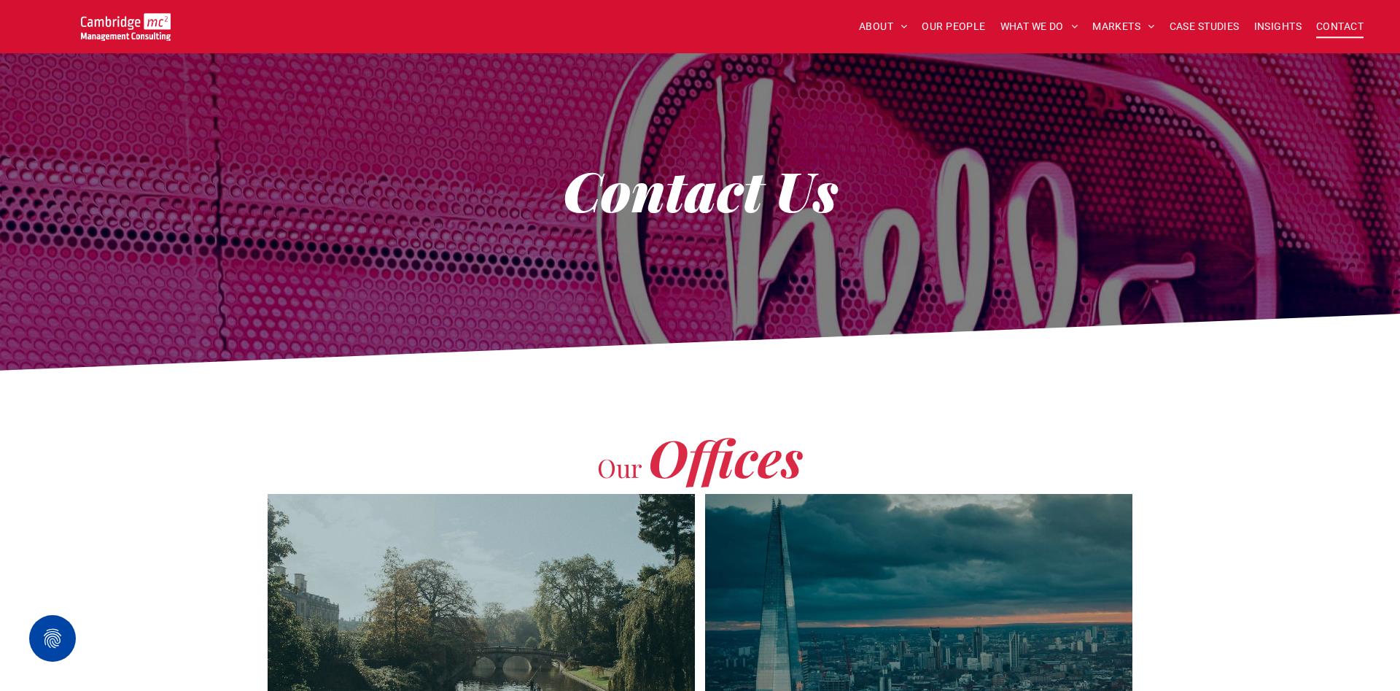  Describe the element at coordinates (726, 457) in the screenshot. I see `span: Offices` at that location.